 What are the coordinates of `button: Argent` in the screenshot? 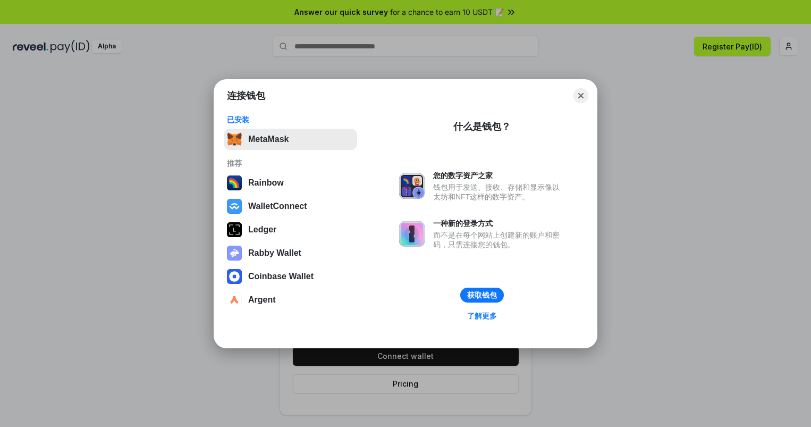 It's located at (290, 300).